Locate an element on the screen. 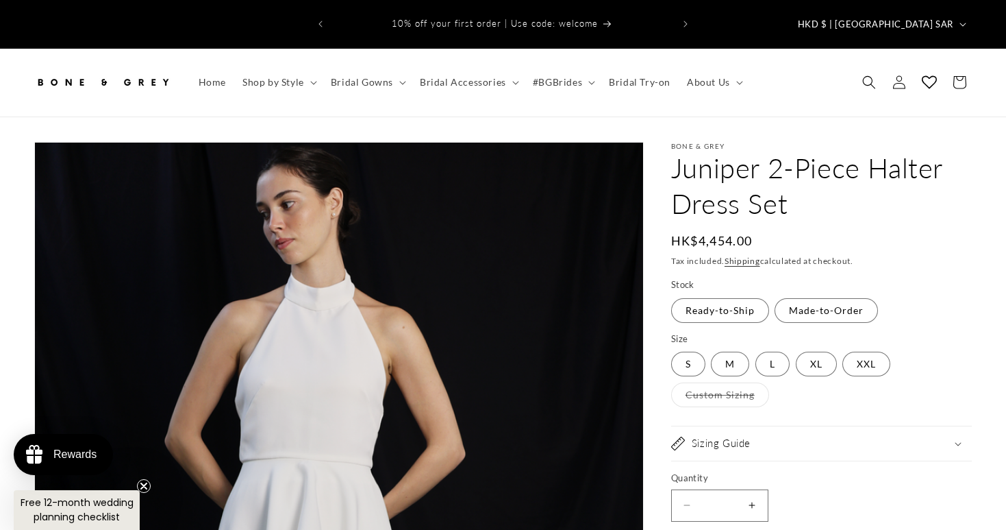 The image size is (1006, 530). label: M is located at coordinates (730, 364).